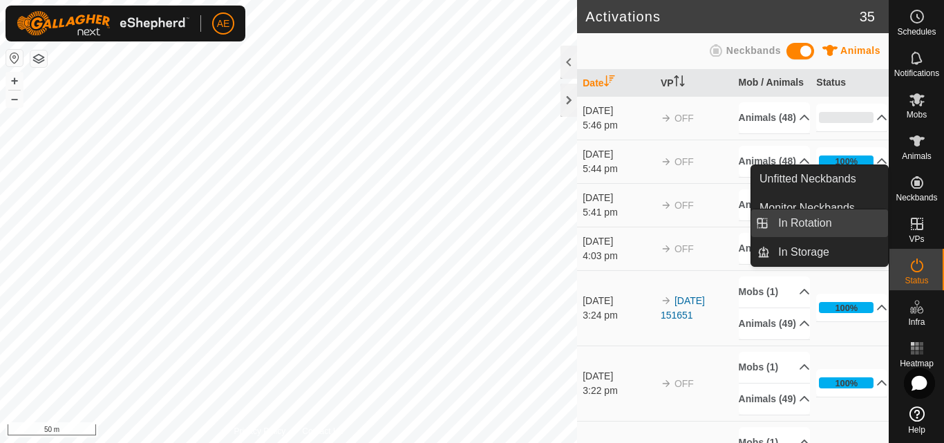 This screenshot has height=443, width=944. Describe the element at coordinates (851, 117) in the screenshot. I see `p-accordion-header: 0%` at that location.